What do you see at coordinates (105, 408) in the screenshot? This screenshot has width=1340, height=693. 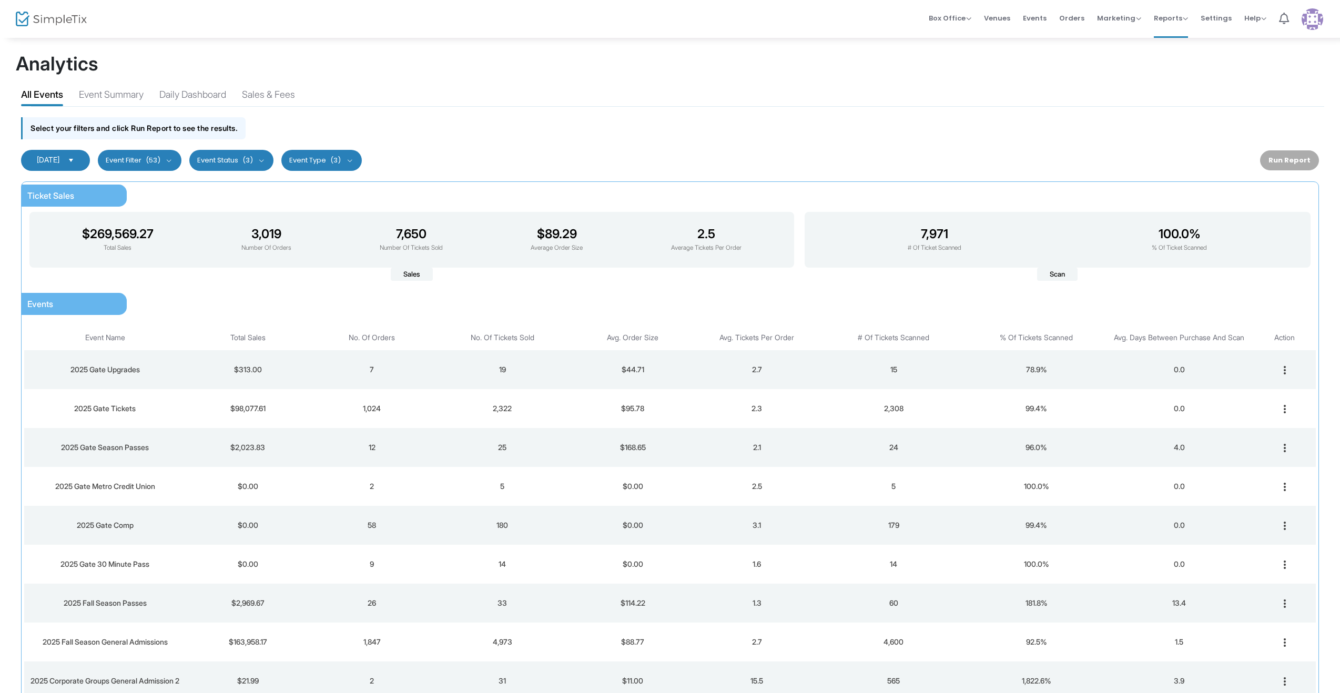 I see `span: 2025 Gate Tickets` at bounding box center [105, 408].